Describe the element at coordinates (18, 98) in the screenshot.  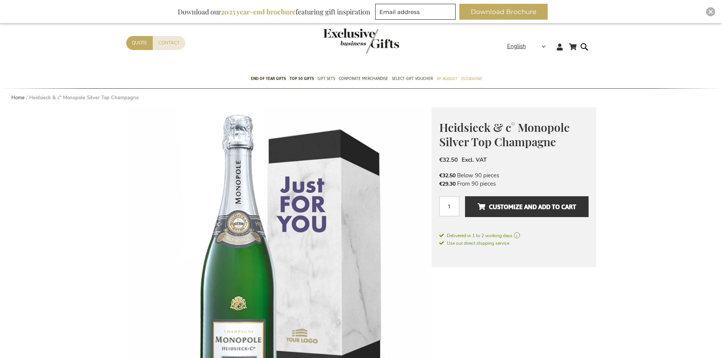
I see `a: Home` at that location.